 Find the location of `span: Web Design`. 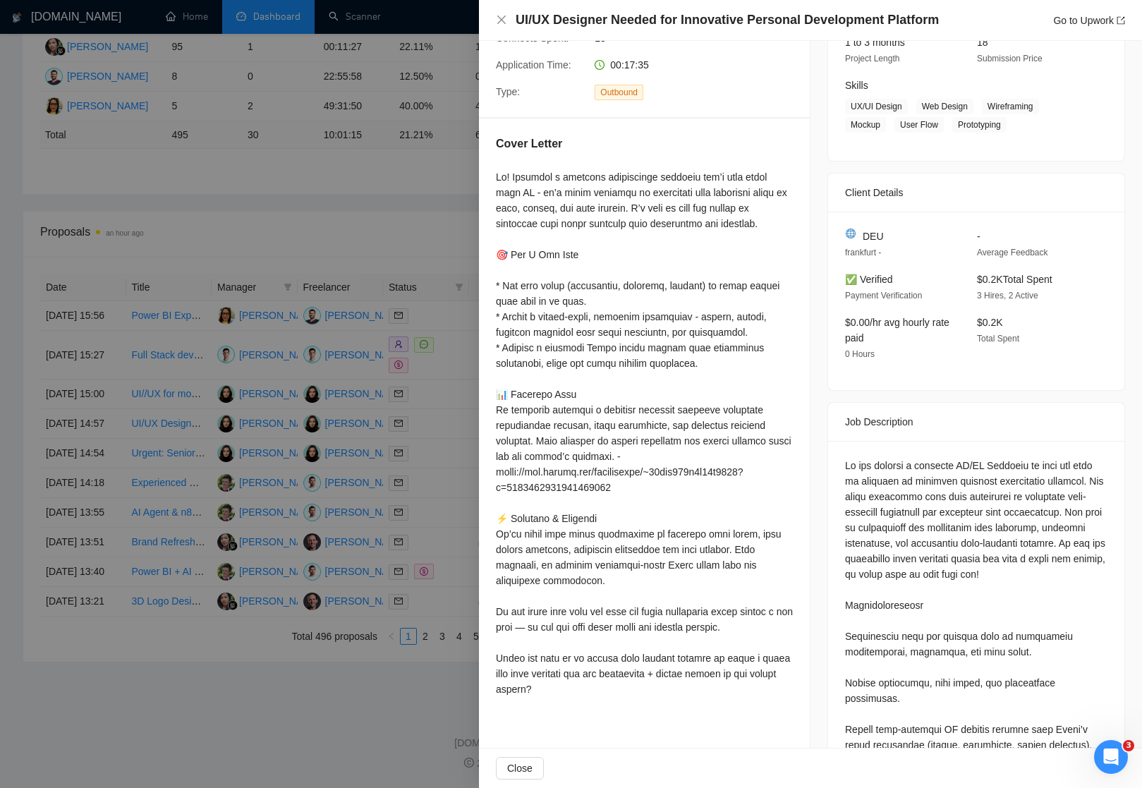

span: Web Design is located at coordinates (944, 107).